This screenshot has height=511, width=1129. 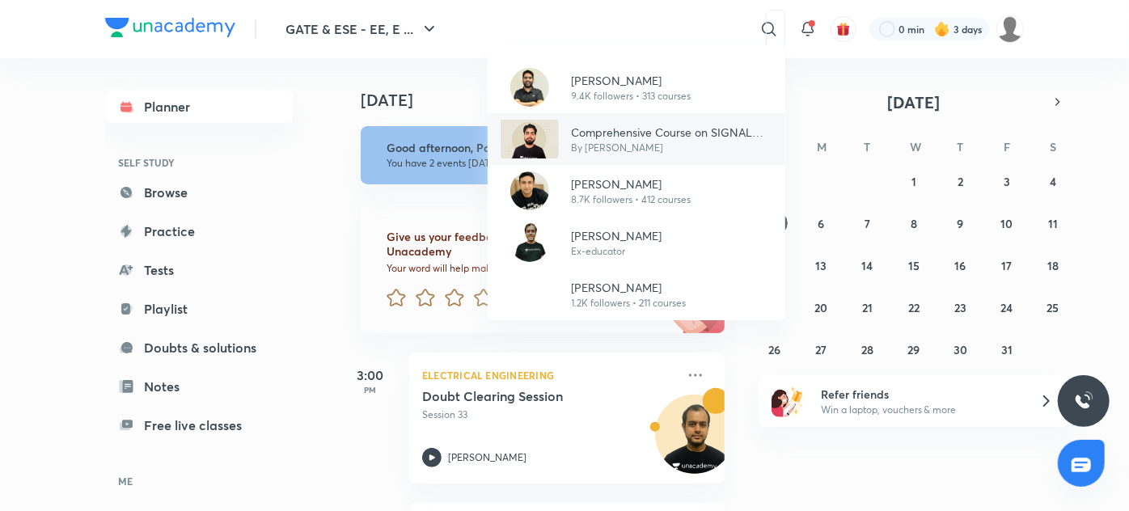 I want to click on img: ttu, so click(x=1084, y=401).